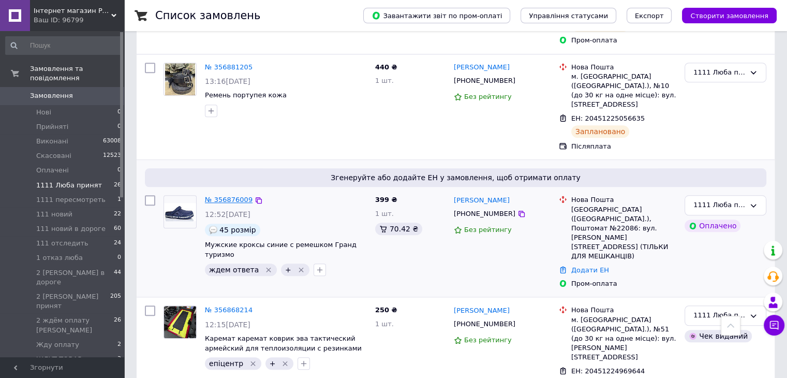 The width and height of the screenshot is (787, 378). Describe the element at coordinates (774, 325) in the screenshot. I see `button: Чат з покупцем` at that location.